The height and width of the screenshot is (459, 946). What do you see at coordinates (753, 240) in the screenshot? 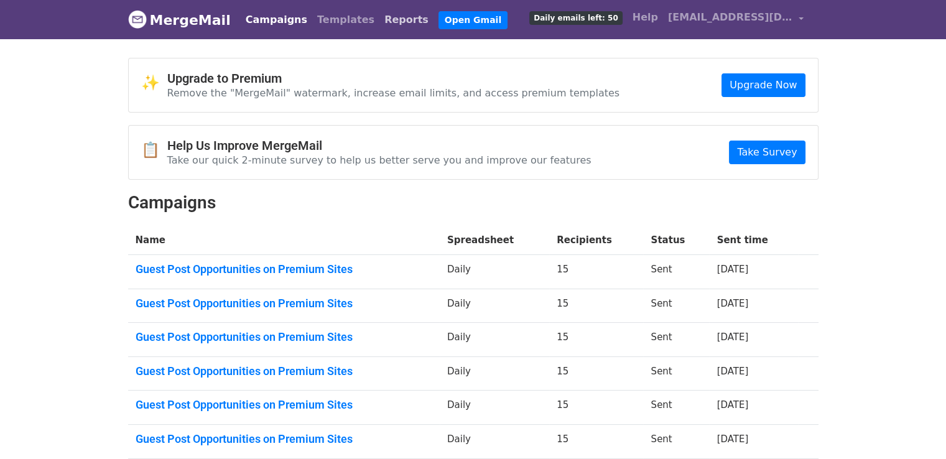
I see `th: Sent time` at bounding box center [753, 240].